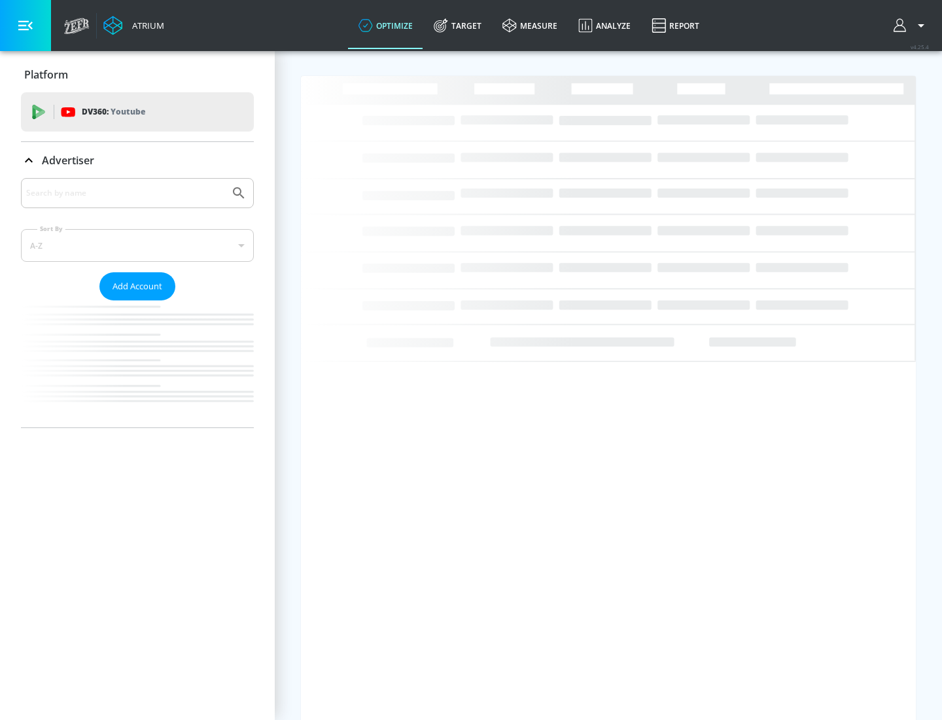 This screenshot has height=720, width=942. What do you see at coordinates (137, 286) in the screenshot?
I see `span: Add Account` at bounding box center [137, 286].